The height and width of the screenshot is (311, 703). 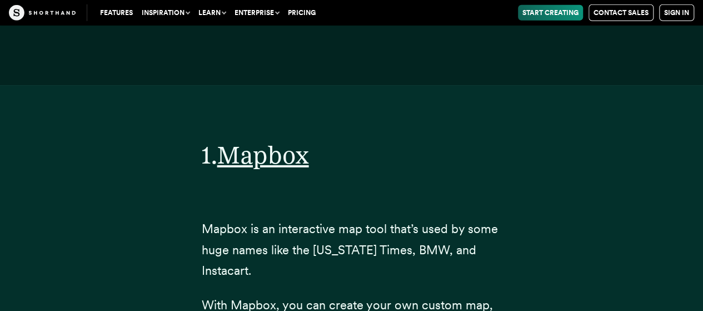 What do you see at coordinates (116, 13) in the screenshot?
I see `a: Features` at bounding box center [116, 13].